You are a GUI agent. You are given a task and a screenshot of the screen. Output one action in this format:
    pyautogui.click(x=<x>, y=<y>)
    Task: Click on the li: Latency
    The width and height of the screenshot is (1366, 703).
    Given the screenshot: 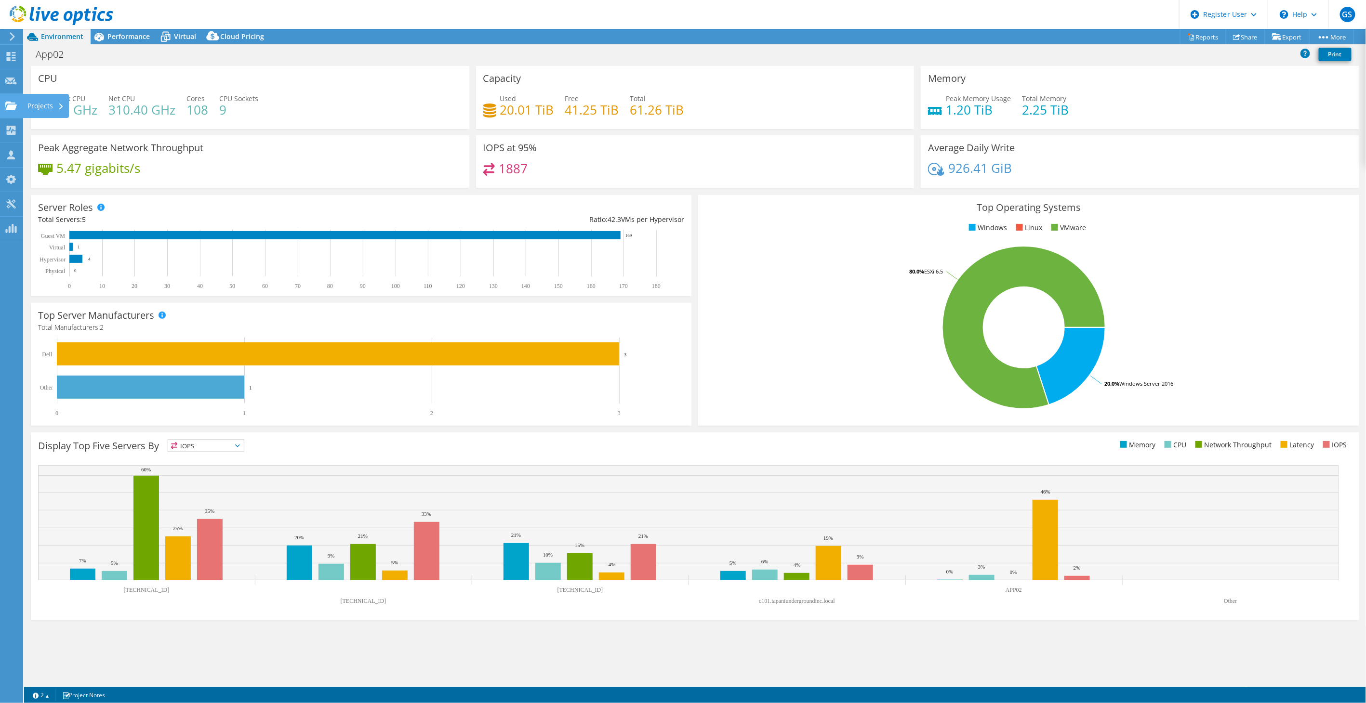 What is the action you would take?
    pyautogui.click(x=1296, y=445)
    